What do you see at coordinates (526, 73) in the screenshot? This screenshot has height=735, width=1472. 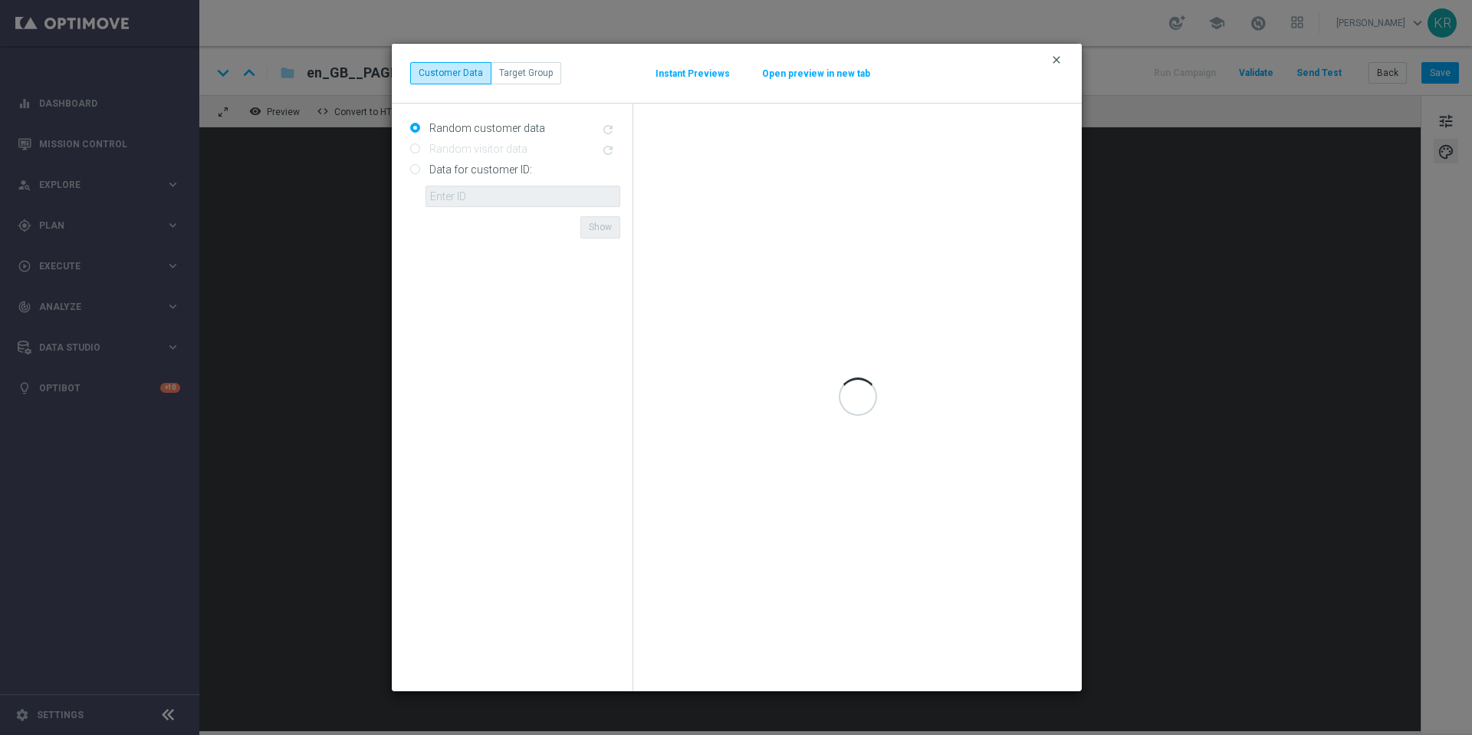 I see `button: Target Group` at bounding box center [526, 73].